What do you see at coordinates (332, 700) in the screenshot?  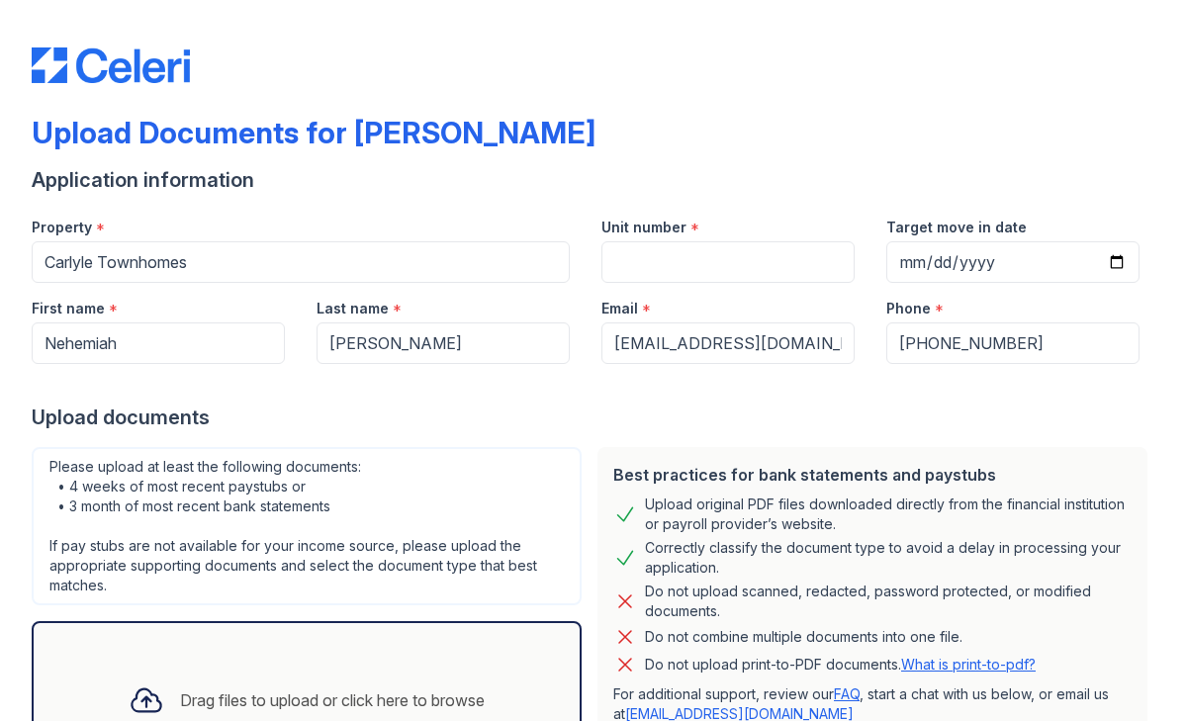 I see `div: Drag files to upload or click here to browse` at bounding box center [332, 700].